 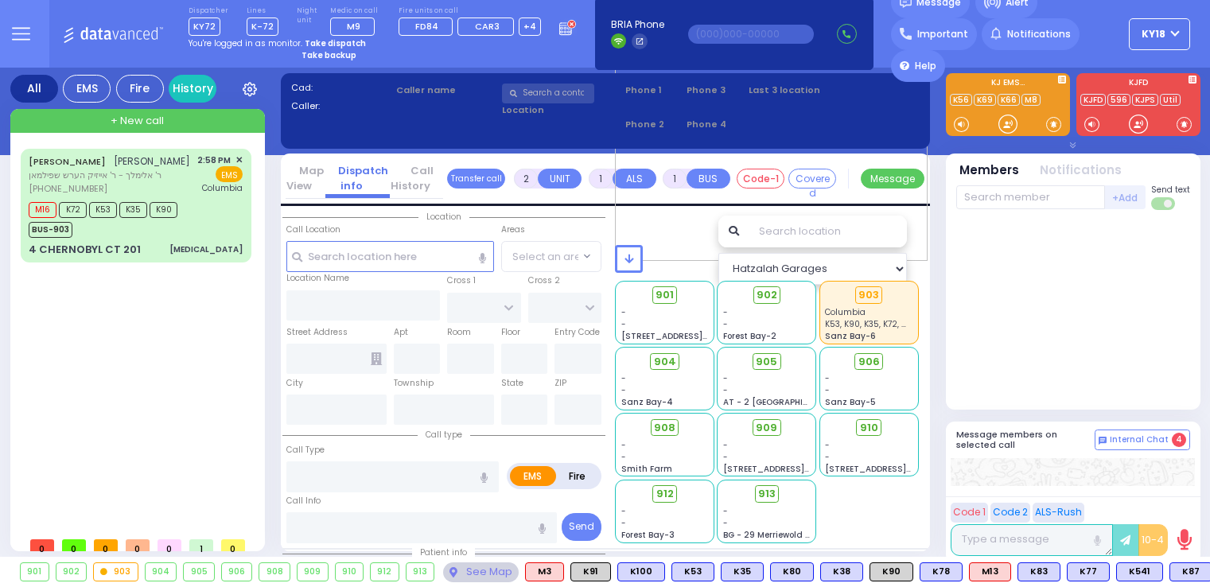 I want to click on span: 2:58 PM, so click(x=214, y=160).